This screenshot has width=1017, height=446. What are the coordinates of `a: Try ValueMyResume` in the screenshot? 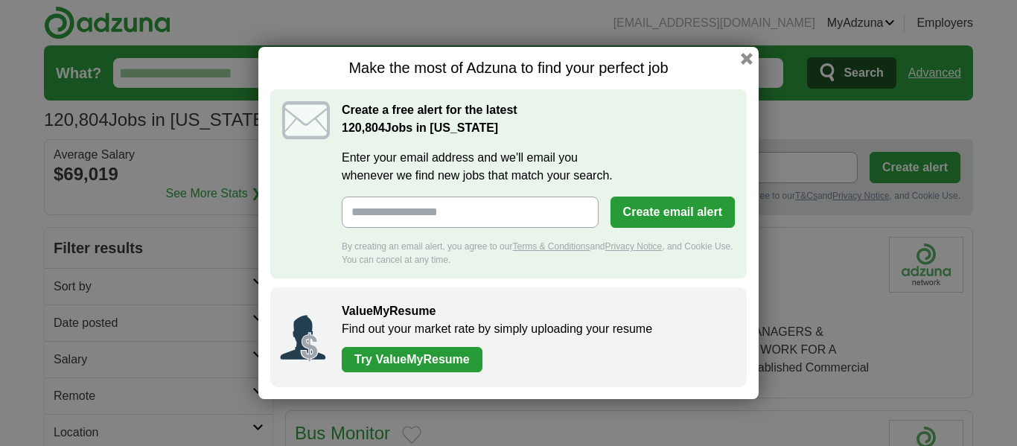 It's located at (412, 360).